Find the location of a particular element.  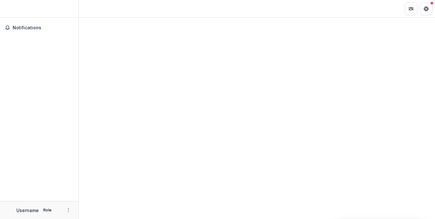

p: Role is located at coordinates (47, 210).